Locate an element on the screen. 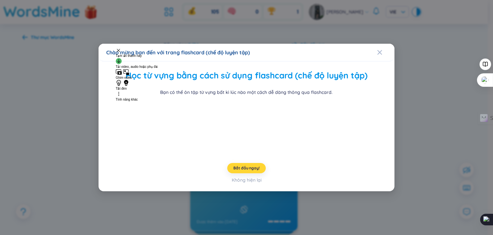  div: Không hiện lại is located at coordinates (246, 180).